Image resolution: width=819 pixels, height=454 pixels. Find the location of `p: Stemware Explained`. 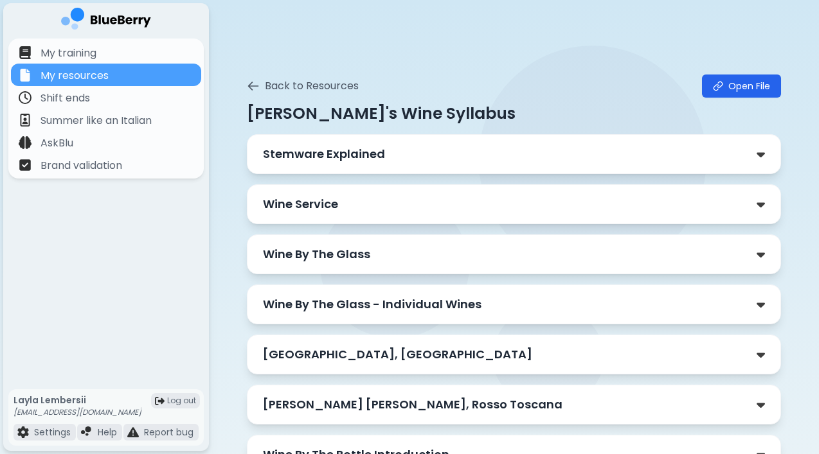

p: Stemware Explained is located at coordinates (324, 154).